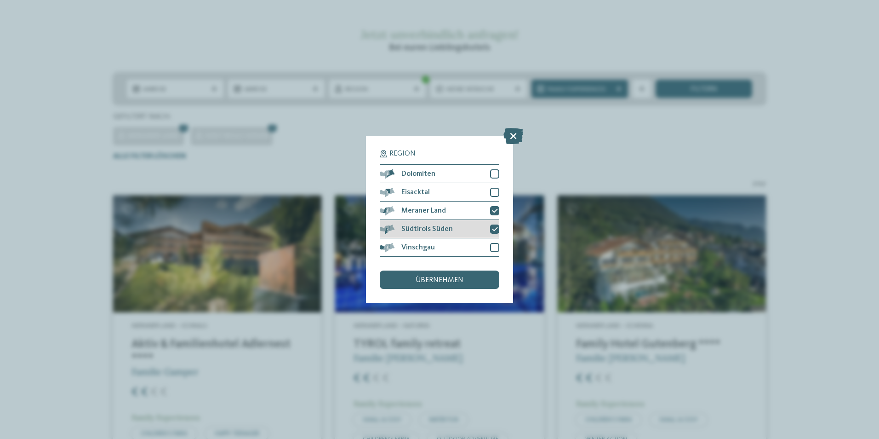 This screenshot has height=439, width=879. Describe the element at coordinates (418, 247) in the screenshot. I see `span: Vinschgau` at that location.